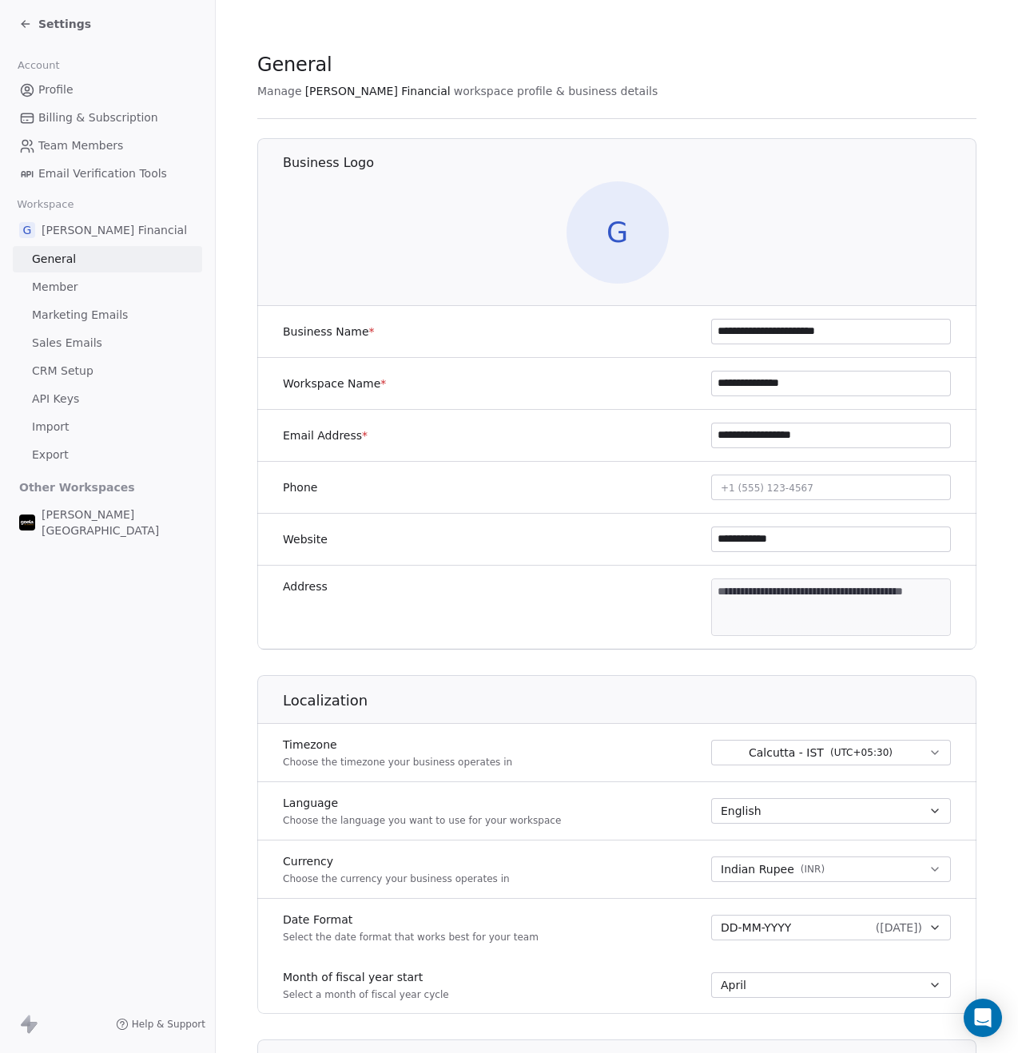 Image resolution: width=1018 pixels, height=1053 pixels. What do you see at coordinates (81, 145) in the screenshot?
I see `span: Team Members` at bounding box center [81, 145].